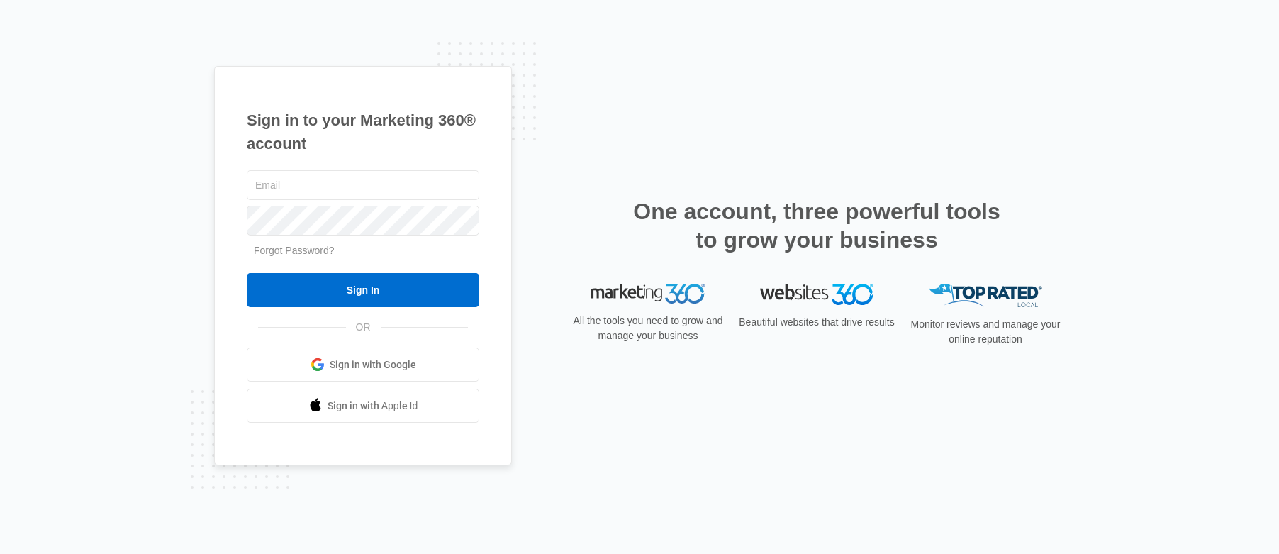  I want to click on p: Beautiful websites that drive results, so click(817, 322).